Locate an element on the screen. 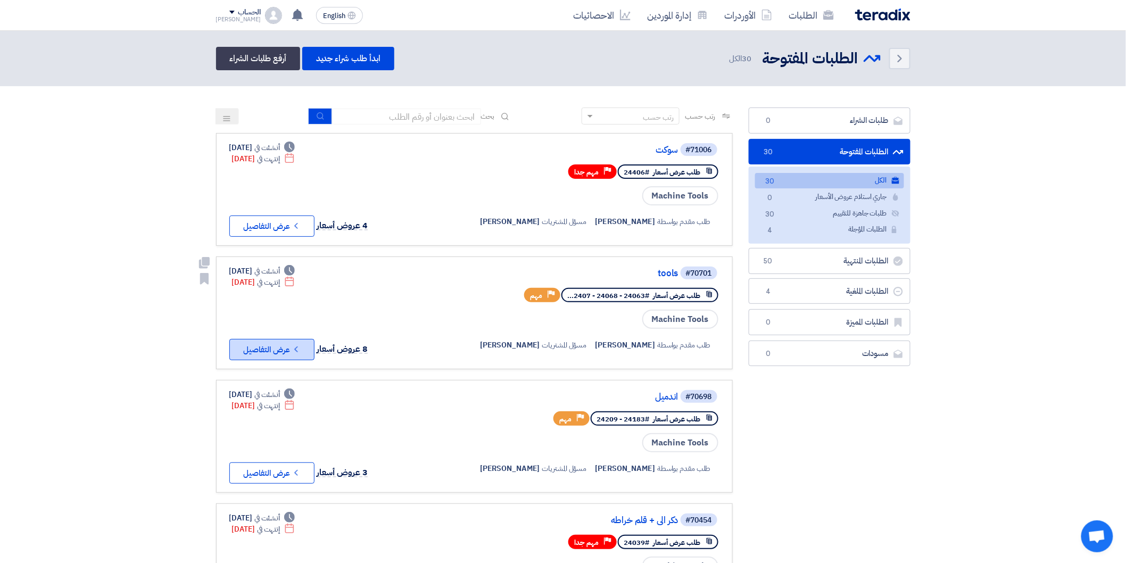 The width and height of the screenshot is (1126, 563). button: English is located at coordinates (339, 15).